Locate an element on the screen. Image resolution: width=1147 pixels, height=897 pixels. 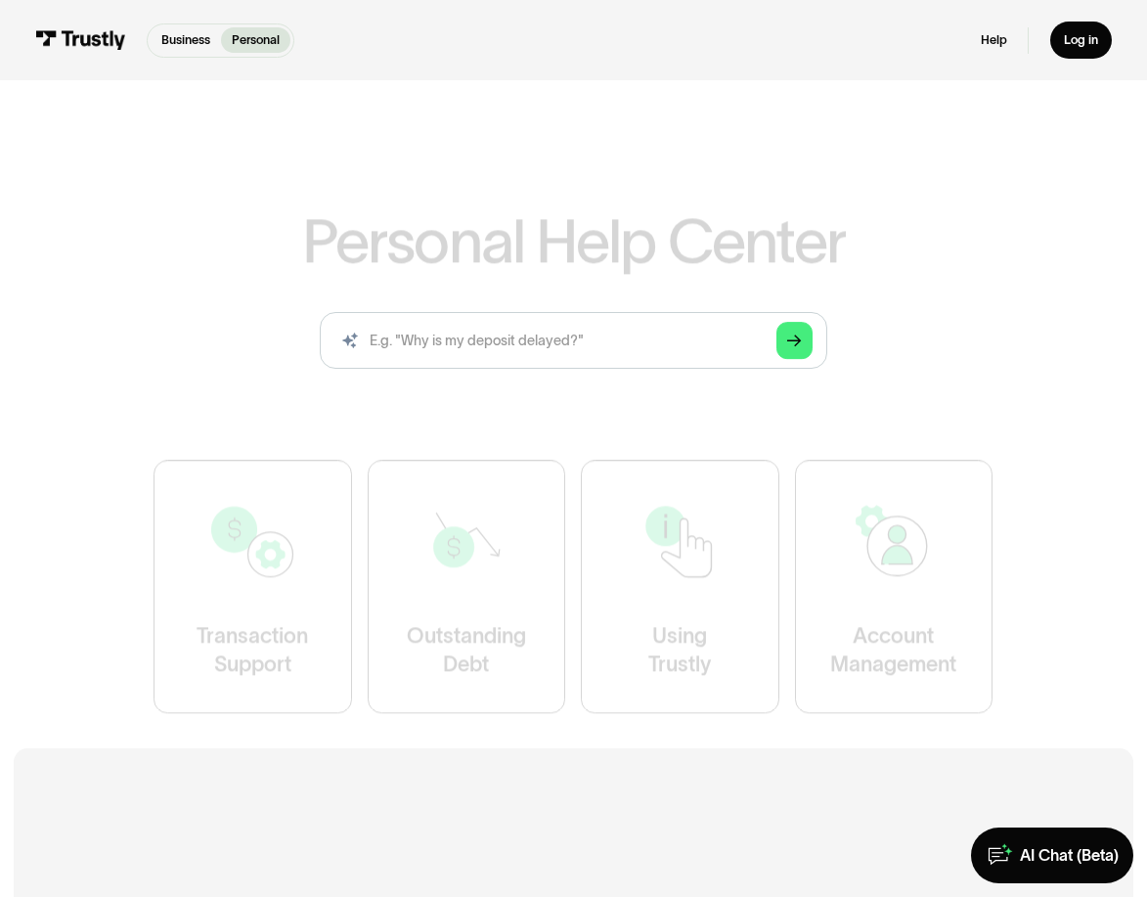
a: TransactionSupport is located at coordinates (252, 587).